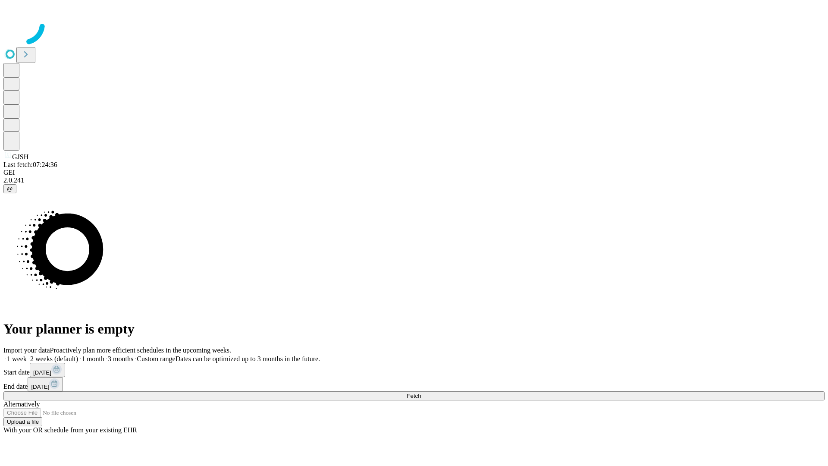 Image resolution: width=828 pixels, height=466 pixels. Describe the element at coordinates (414, 329) in the screenshot. I see `h1: Your planner is empty` at that location.